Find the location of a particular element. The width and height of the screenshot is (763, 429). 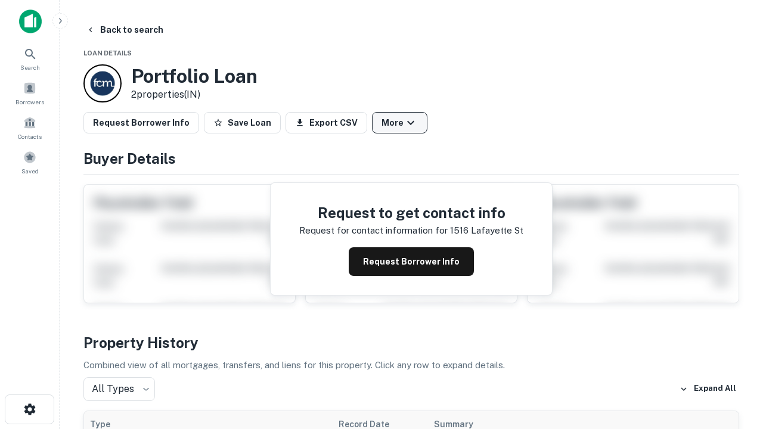

button: More is located at coordinates (399, 123).